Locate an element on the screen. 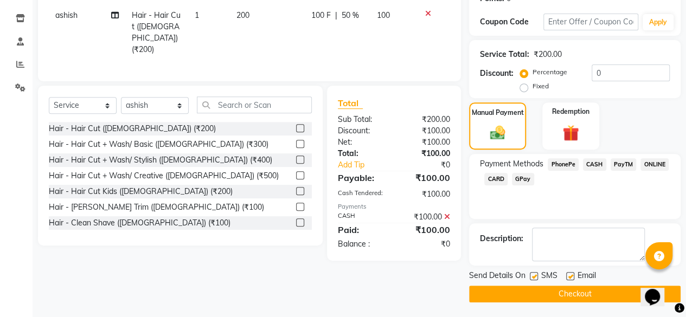 This screenshot has width=686, height=317. span: 50 % is located at coordinates (350, 15).